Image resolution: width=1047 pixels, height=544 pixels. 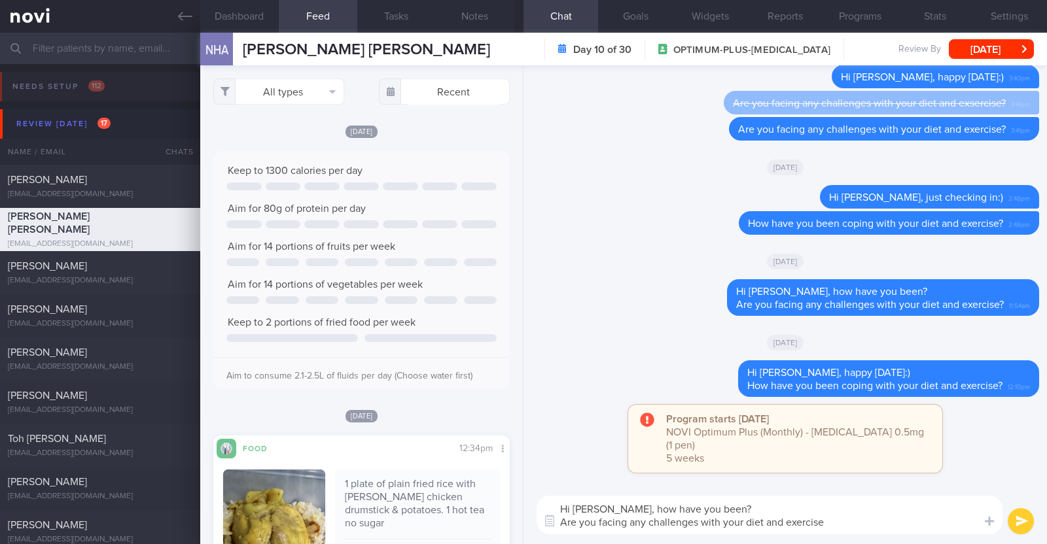 I want to click on span: Aim for 14 portions of vegetables per week, so click(x=325, y=285).